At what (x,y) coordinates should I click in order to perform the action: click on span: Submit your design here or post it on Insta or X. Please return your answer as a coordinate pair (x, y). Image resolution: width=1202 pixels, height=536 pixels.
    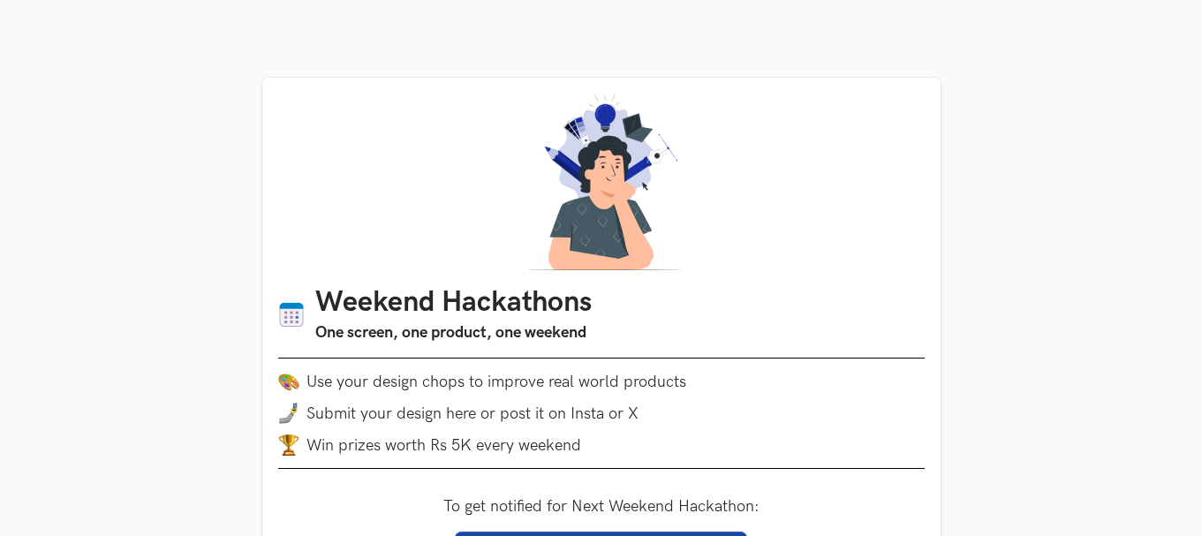
    Looking at the image, I should click on (473, 413).